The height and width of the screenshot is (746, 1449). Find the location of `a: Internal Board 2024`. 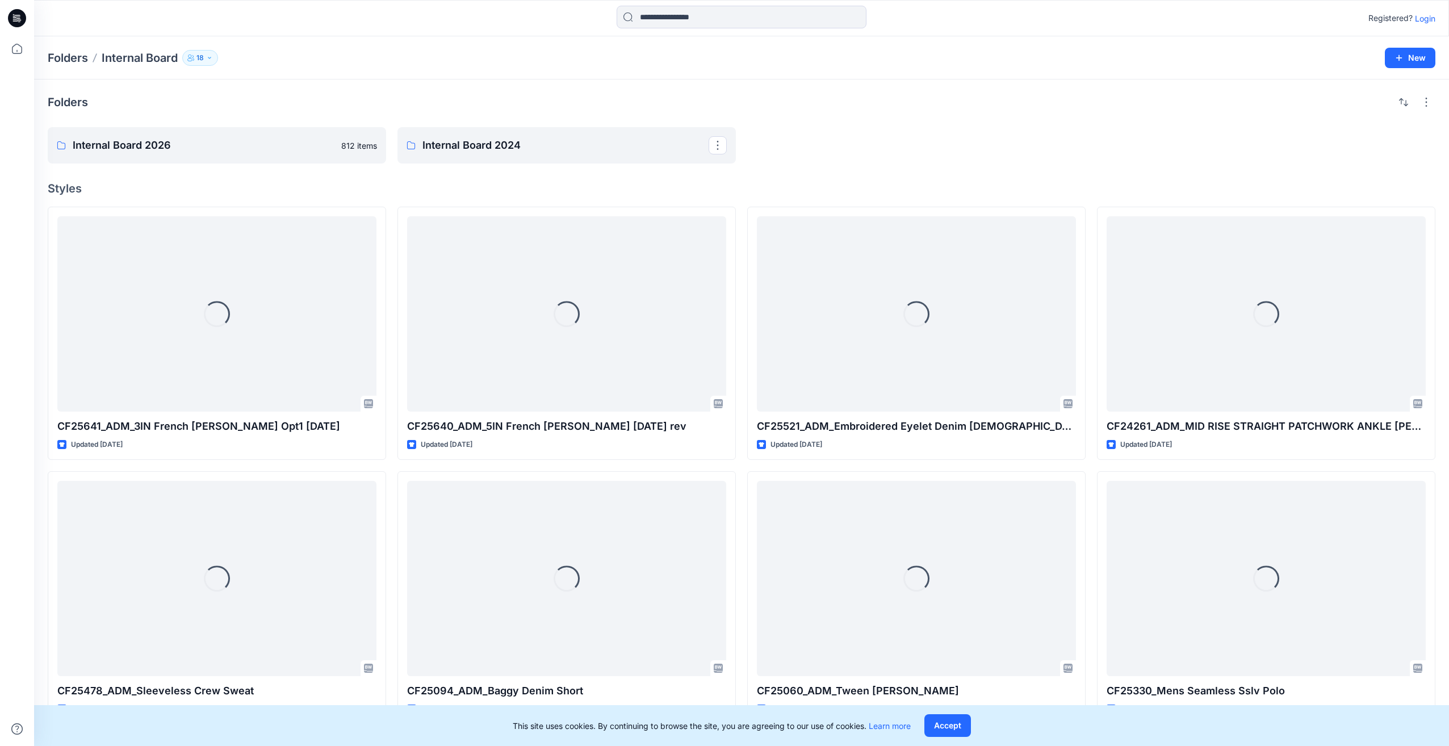

a: Internal Board 2024 is located at coordinates (567, 145).